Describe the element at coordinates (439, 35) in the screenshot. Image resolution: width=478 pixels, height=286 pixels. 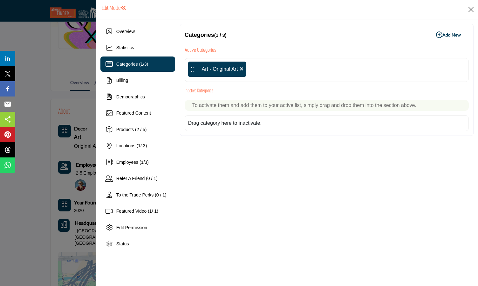
I see `i: Add New` at that location.